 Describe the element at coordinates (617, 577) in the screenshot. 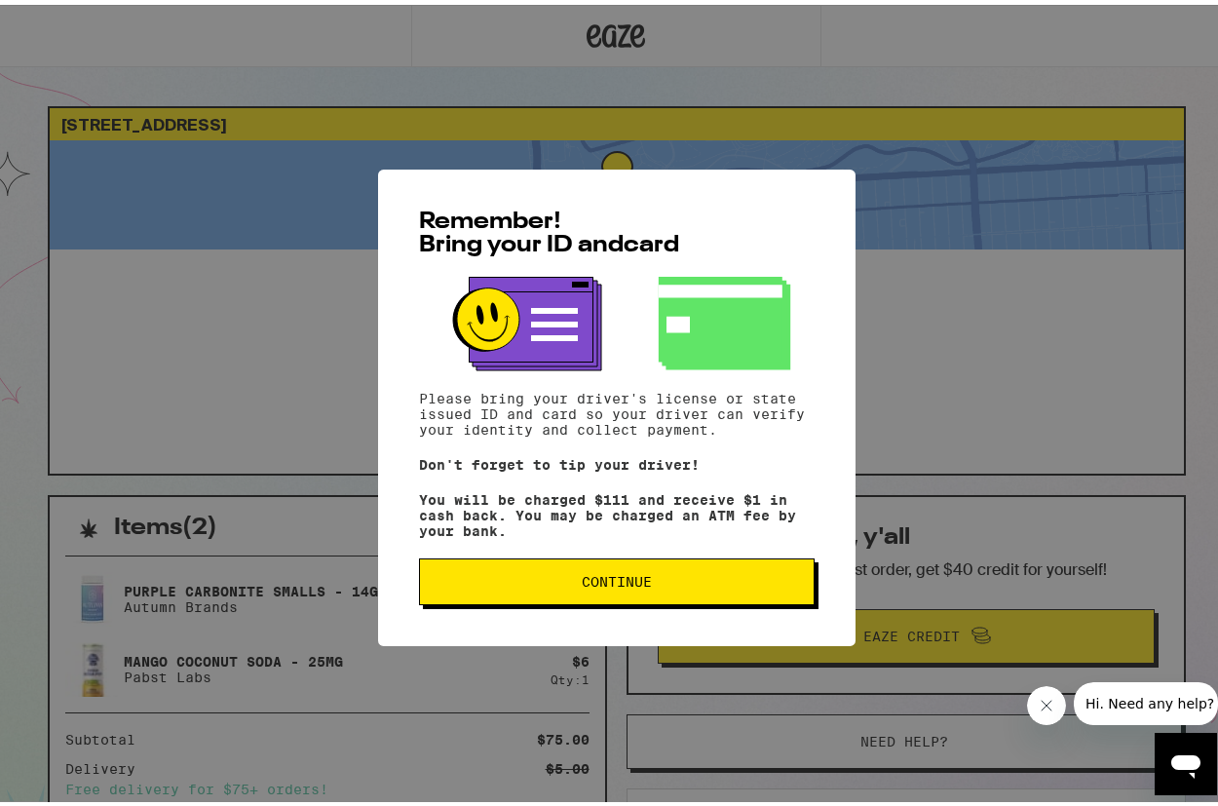

I see `button: Continue` at that location.